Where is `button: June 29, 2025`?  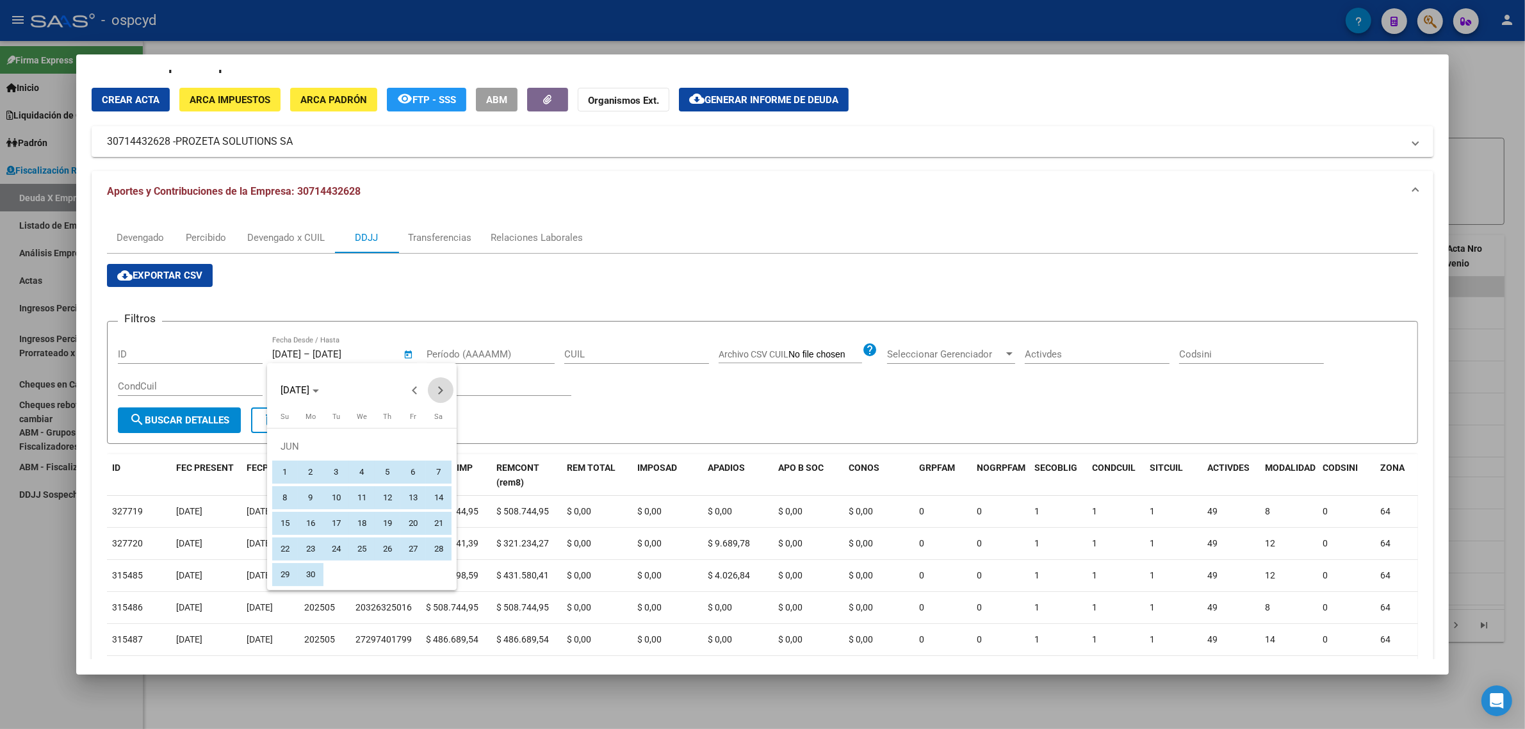 button: June 29, 2025 is located at coordinates (285, 575).